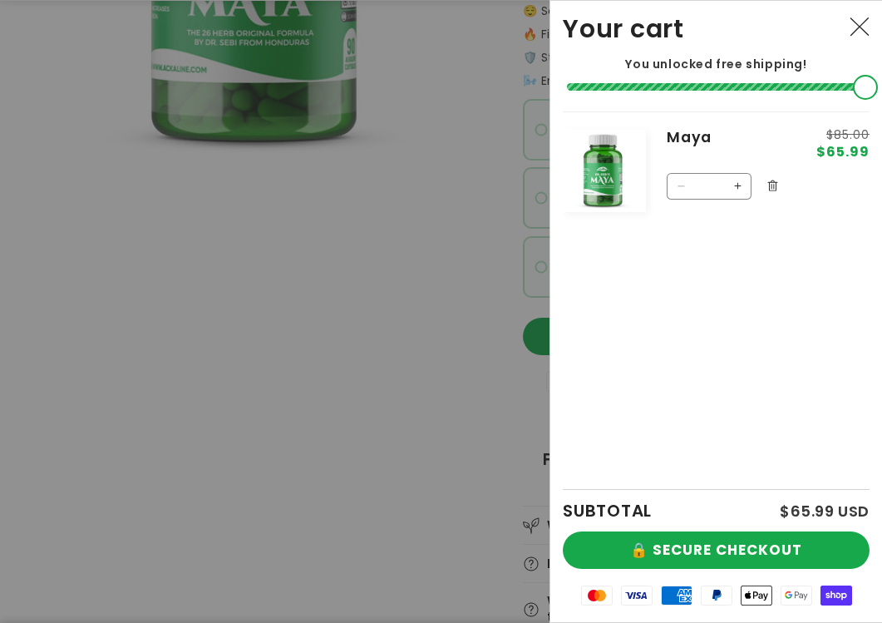  What do you see at coordinates (716, 64) in the screenshot?
I see `p: You unlocked free shipping!` at bounding box center [716, 64].